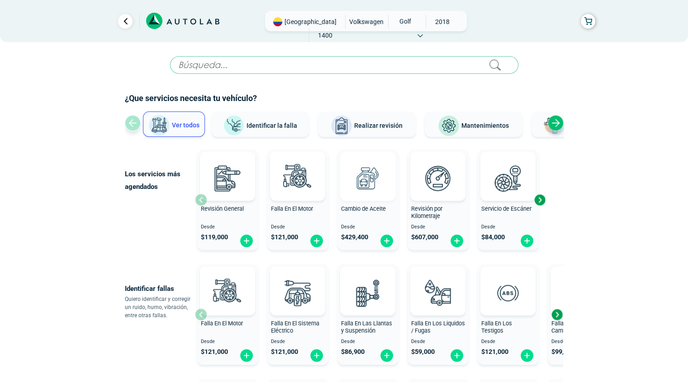 The height and width of the screenshot is (382, 688). I want to click on img: diagnostic_diagnostic_abs-v3.svg, so click(508, 292).